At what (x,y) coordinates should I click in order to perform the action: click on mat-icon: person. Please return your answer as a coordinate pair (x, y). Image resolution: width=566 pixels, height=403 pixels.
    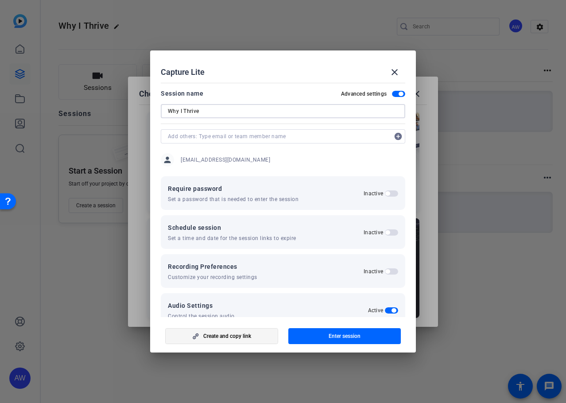
    Looking at the image, I should click on (167, 160).